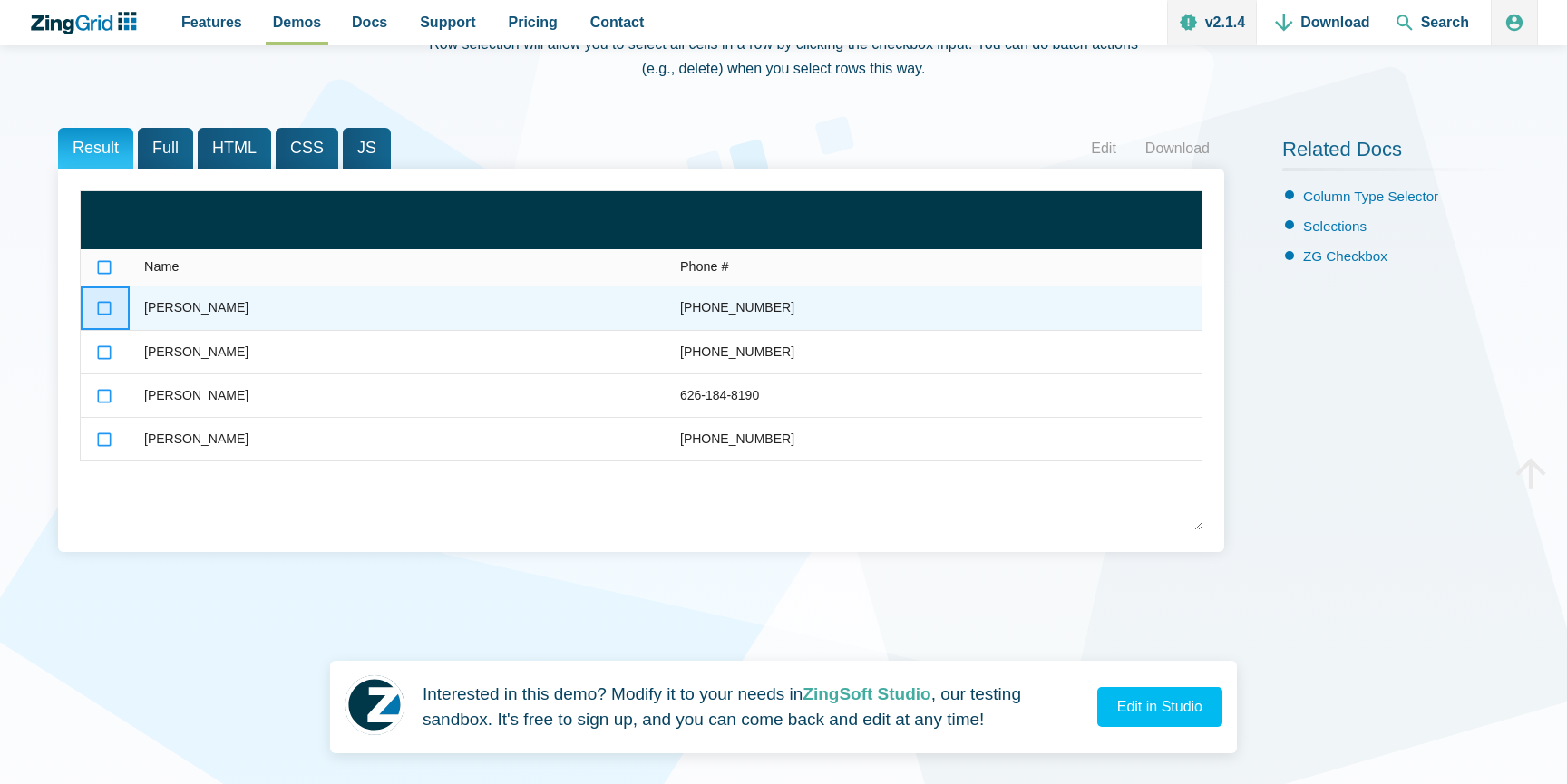 This screenshot has width=1567, height=784. Describe the element at coordinates (211, 22) in the screenshot. I see `span: Features` at that location.